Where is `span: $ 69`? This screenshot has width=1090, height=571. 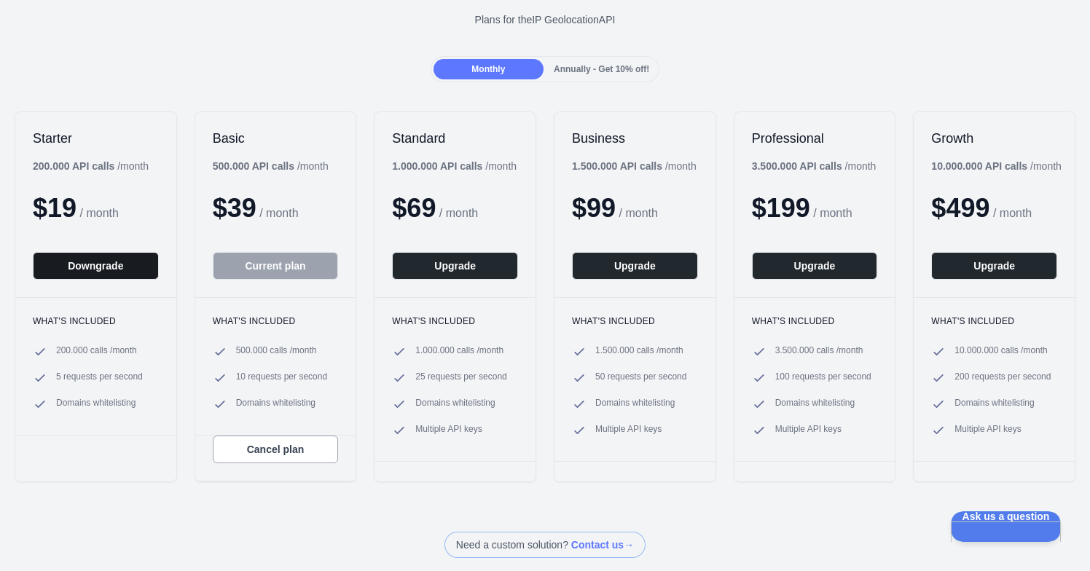
span: $ 69 is located at coordinates (414, 208).